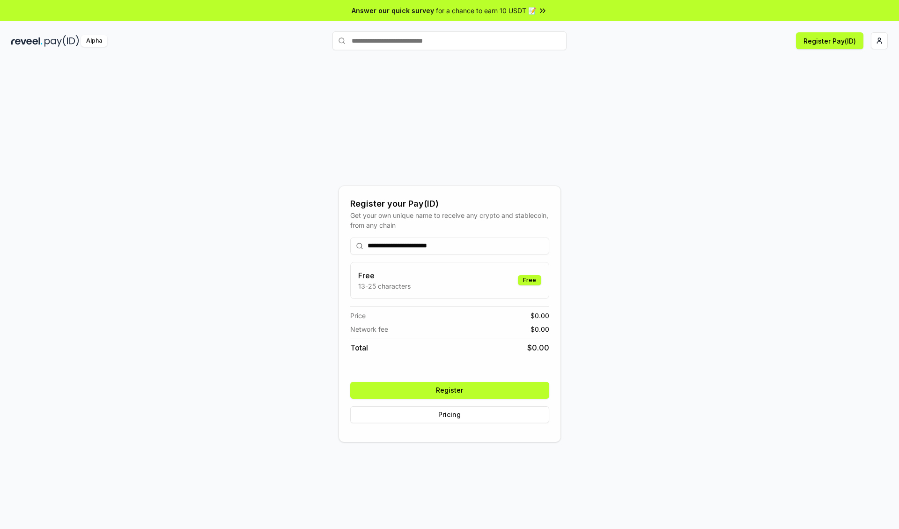 This screenshot has height=529, width=899. Describe the element at coordinates (450, 390) in the screenshot. I see `button: Register` at that location.